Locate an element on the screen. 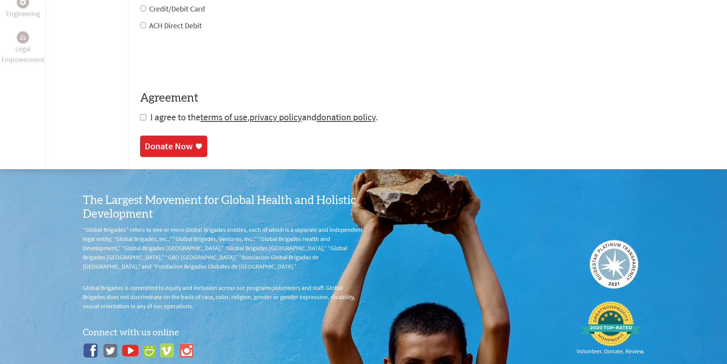  p: “Global Brigades” refers to one or more Global Brigades entities, each of which is a separate and... is located at coordinates (223, 248).